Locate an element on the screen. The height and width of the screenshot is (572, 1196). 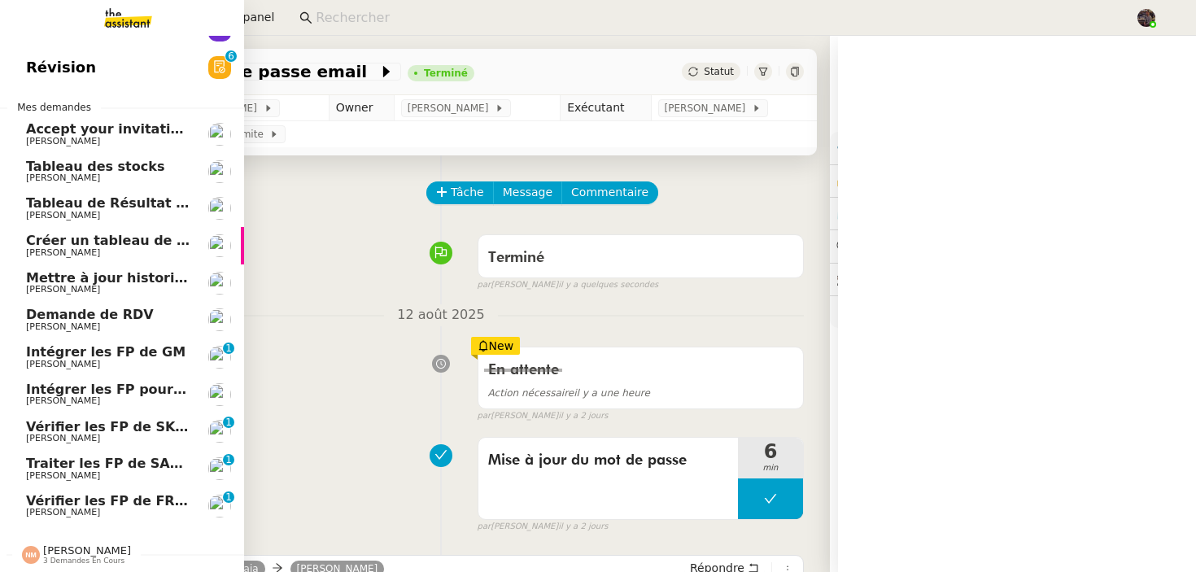
button: Commentaire is located at coordinates (609, 193).